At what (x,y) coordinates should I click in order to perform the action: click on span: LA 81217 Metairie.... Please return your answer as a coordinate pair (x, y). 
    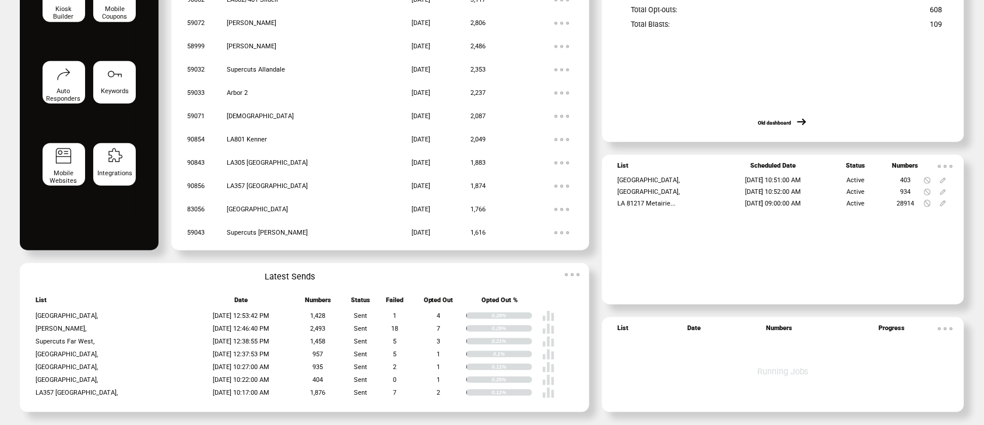
    Looking at the image, I should click on (647, 203).